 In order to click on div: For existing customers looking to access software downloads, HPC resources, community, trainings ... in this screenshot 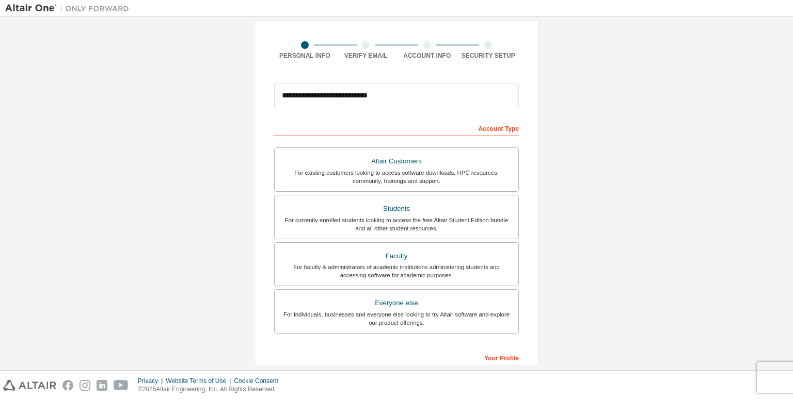, I will do `click(396, 177)`.